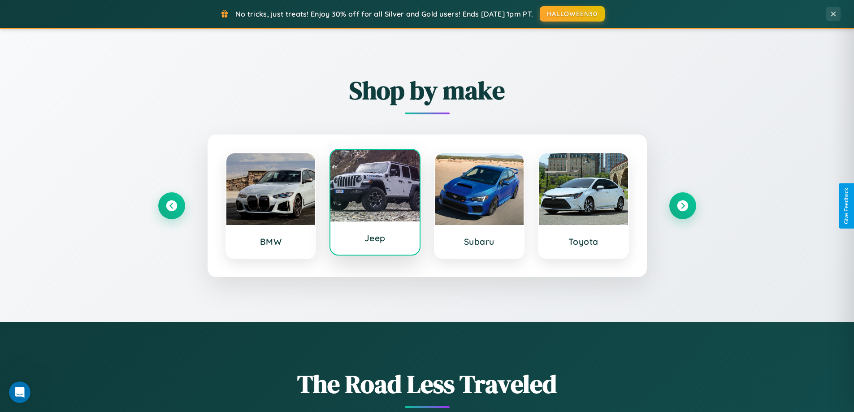  Describe the element at coordinates (583, 242) in the screenshot. I see `h3: Toyota` at that location.